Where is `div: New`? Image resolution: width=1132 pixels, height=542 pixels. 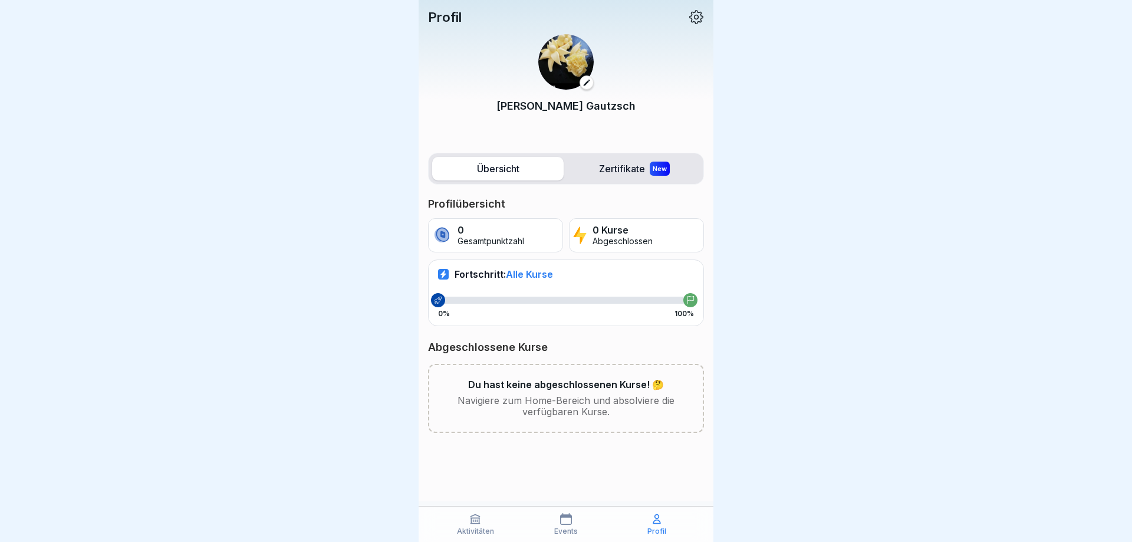 div: New is located at coordinates (660, 169).